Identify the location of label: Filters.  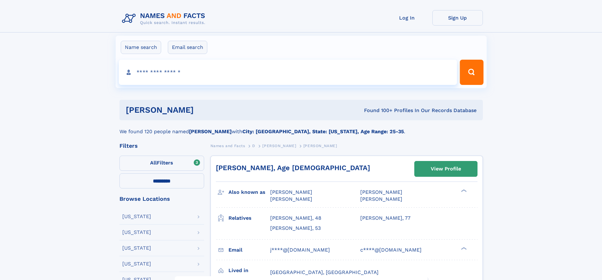
(162, 163).